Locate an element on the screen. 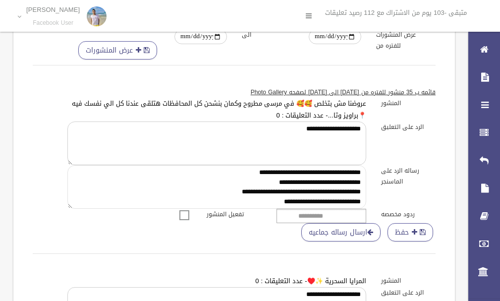  lable: المرايا السحرية ✨♥️- عدد التعليقات : 0 is located at coordinates (310, 280).